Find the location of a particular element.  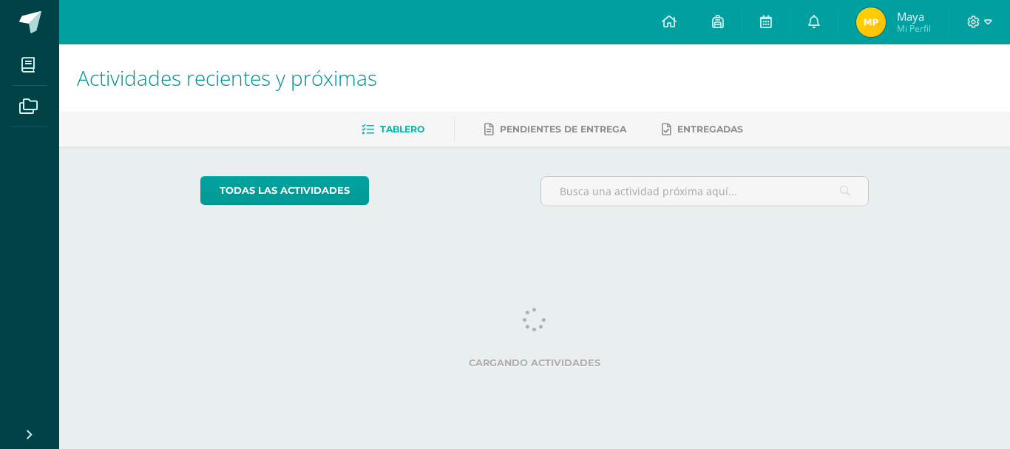

img: 44b7386e2150bafe6f75c9566b169429.png is located at coordinates (871, 22).